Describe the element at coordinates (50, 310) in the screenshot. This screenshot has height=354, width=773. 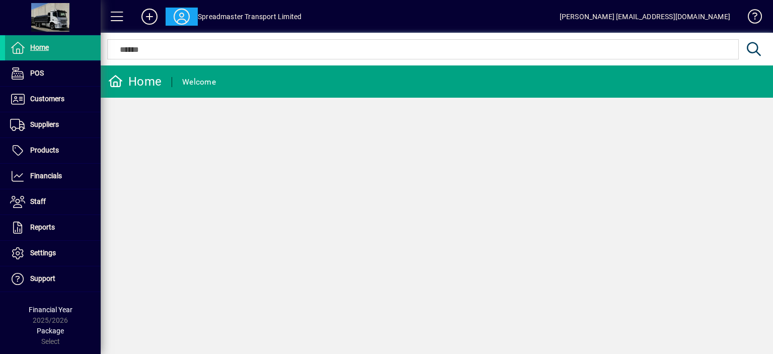
I see `span: Financial Year` at that location.